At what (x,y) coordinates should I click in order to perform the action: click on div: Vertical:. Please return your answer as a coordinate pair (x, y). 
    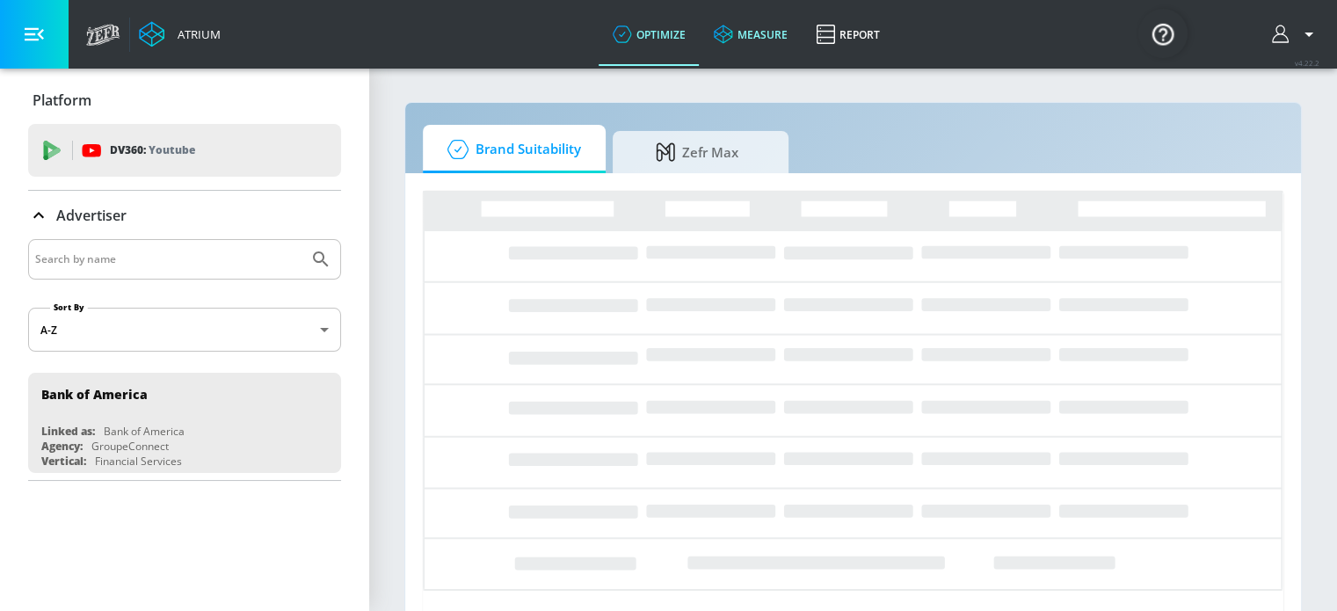
    Looking at the image, I should click on (63, 461).